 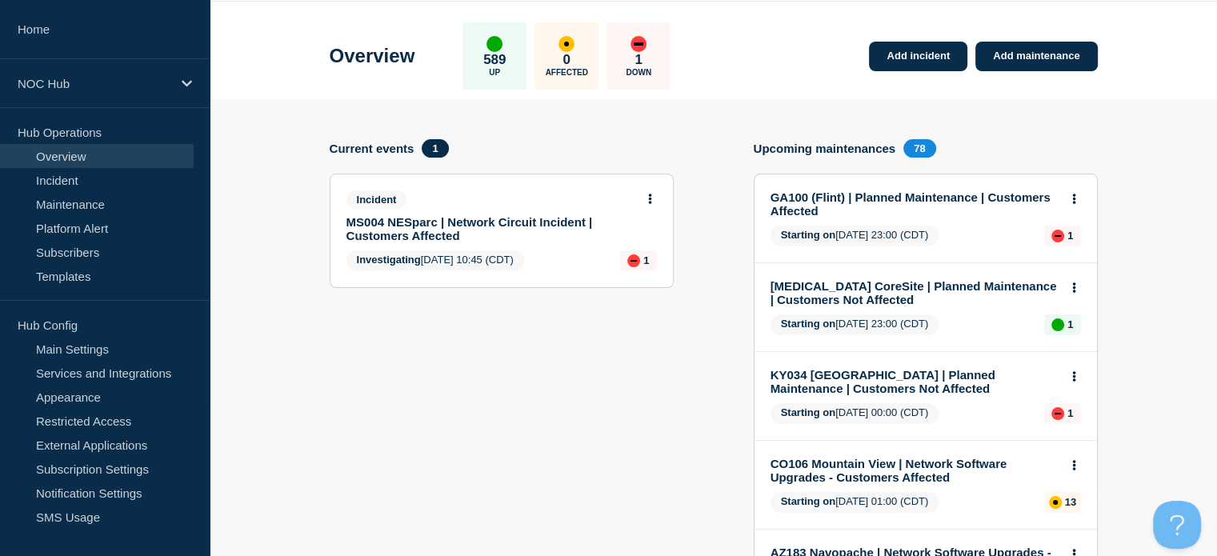 I want to click on h1: Overview, so click(x=372, y=56).